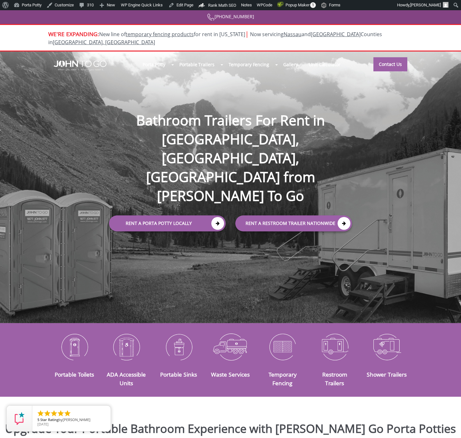 This screenshot has width=461, height=438. What do you see at coordinates (49, 419) in the screenshot?
I see `span: Star Rating` at bounding box center [49, 419].